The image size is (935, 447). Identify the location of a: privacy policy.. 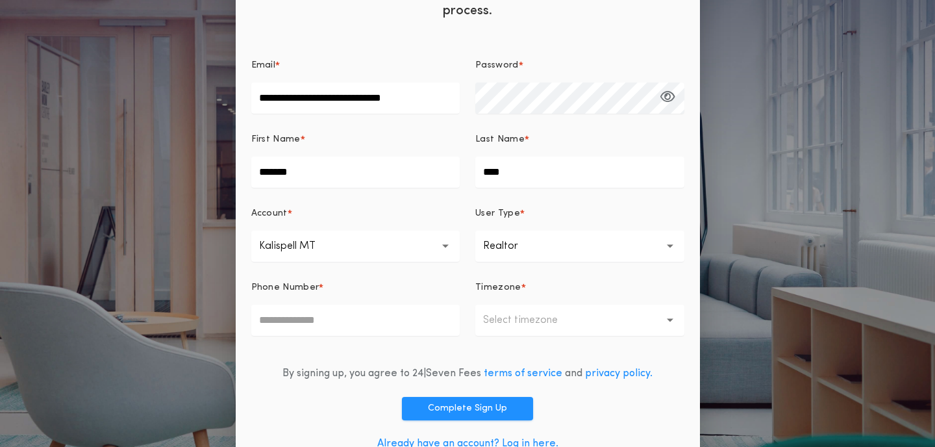
(619, 373).